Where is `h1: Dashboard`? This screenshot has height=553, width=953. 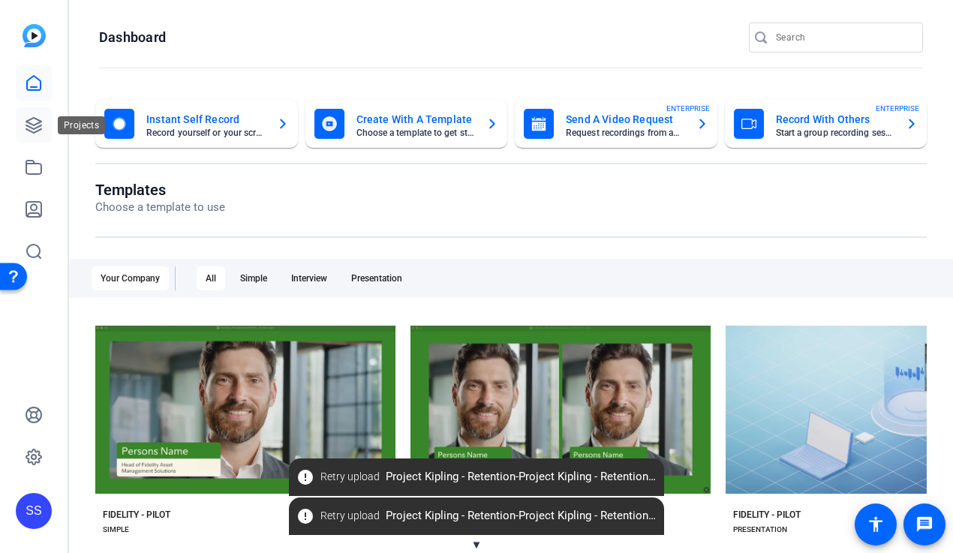 h1: Dashboard is located at coordinates (132, 38).